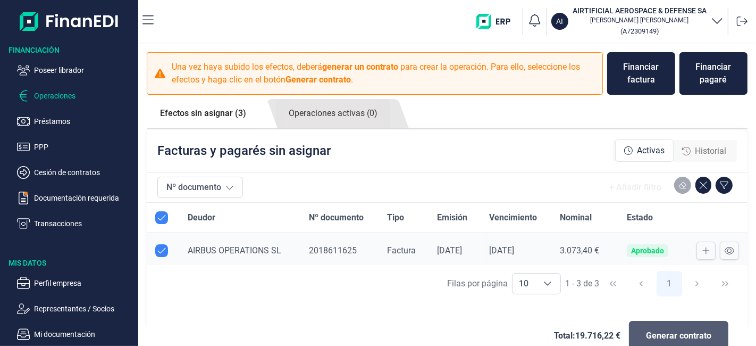 This screenshot has height=346, width=756. Describe the element at coordinates (162, 218) in the screenshot. I see `div: All items selected` at that location.